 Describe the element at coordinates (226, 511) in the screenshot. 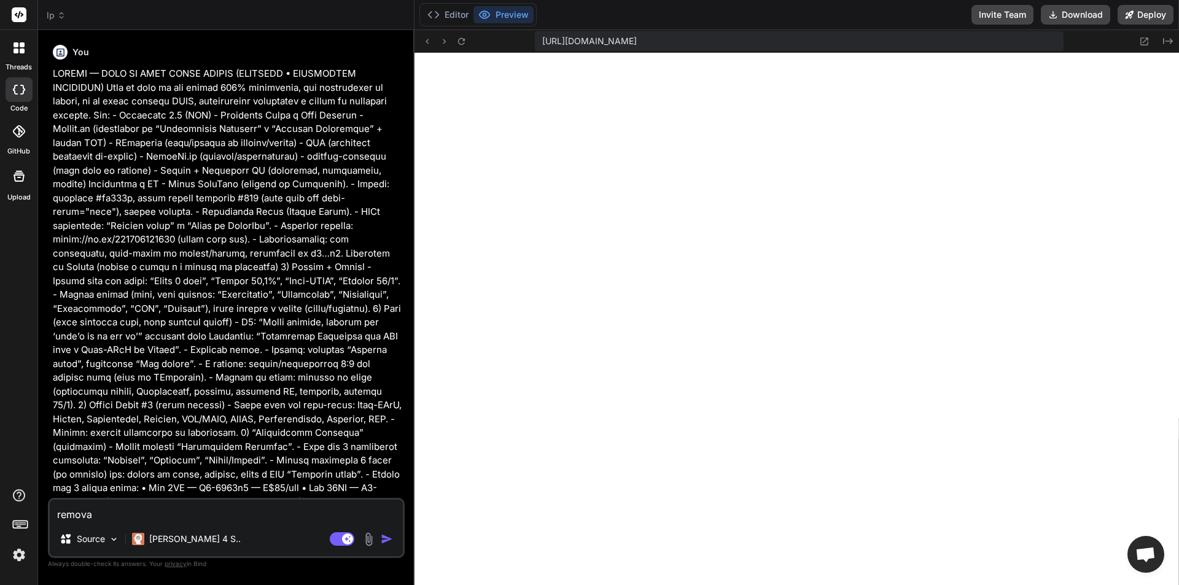

I see `textarea: remova` at that location.